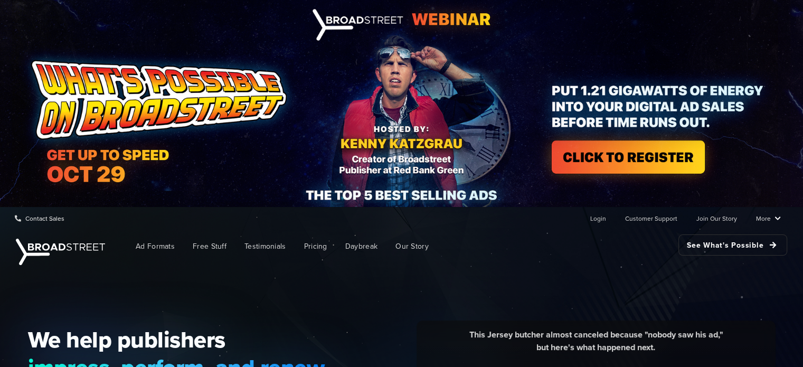 This screenshot has height=367, width=803. I want to click on span: We help publishers, so click(177, 340).